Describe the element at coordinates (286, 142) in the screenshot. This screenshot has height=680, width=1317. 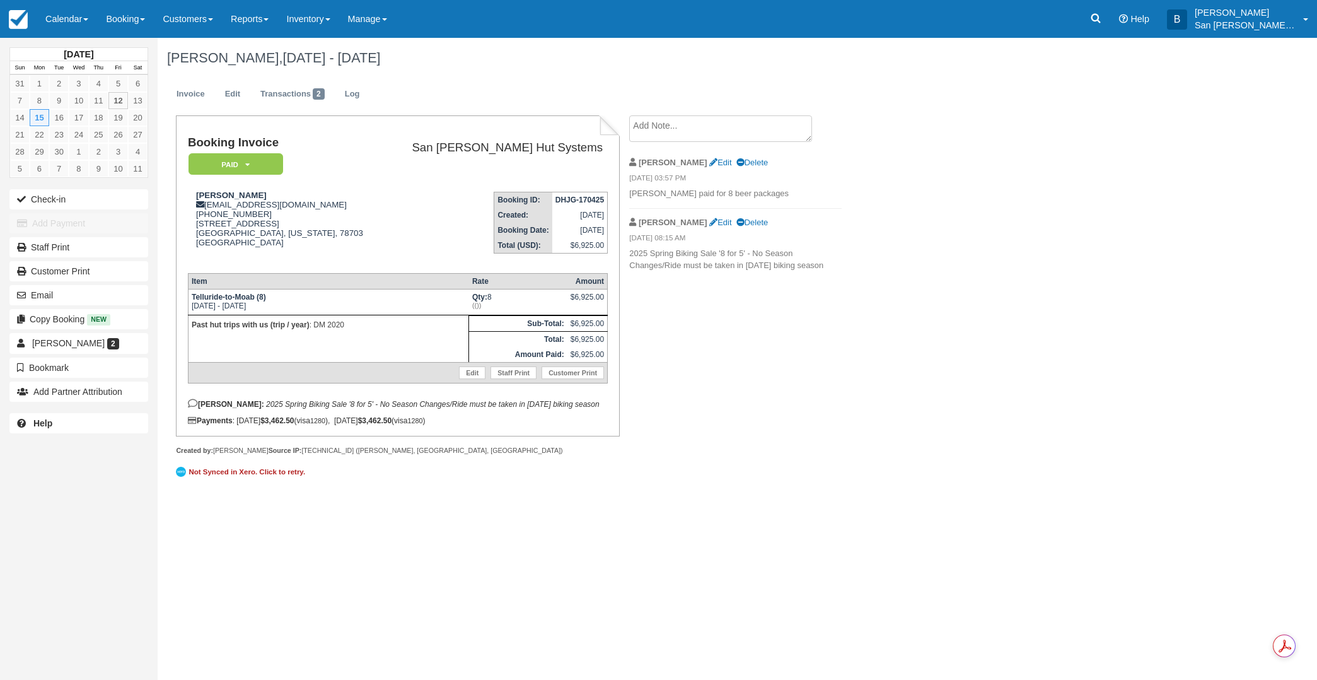
I see `h1: Booking Invoice` at that location.